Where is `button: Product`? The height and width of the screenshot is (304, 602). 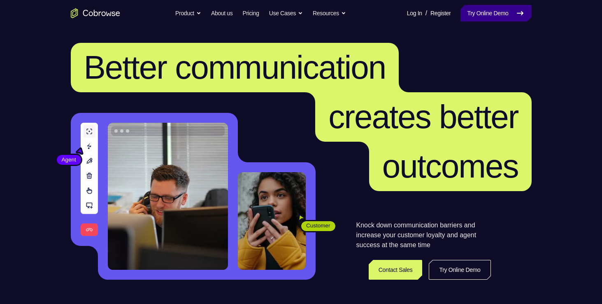 button: Product is located at coordinates (188, 13).